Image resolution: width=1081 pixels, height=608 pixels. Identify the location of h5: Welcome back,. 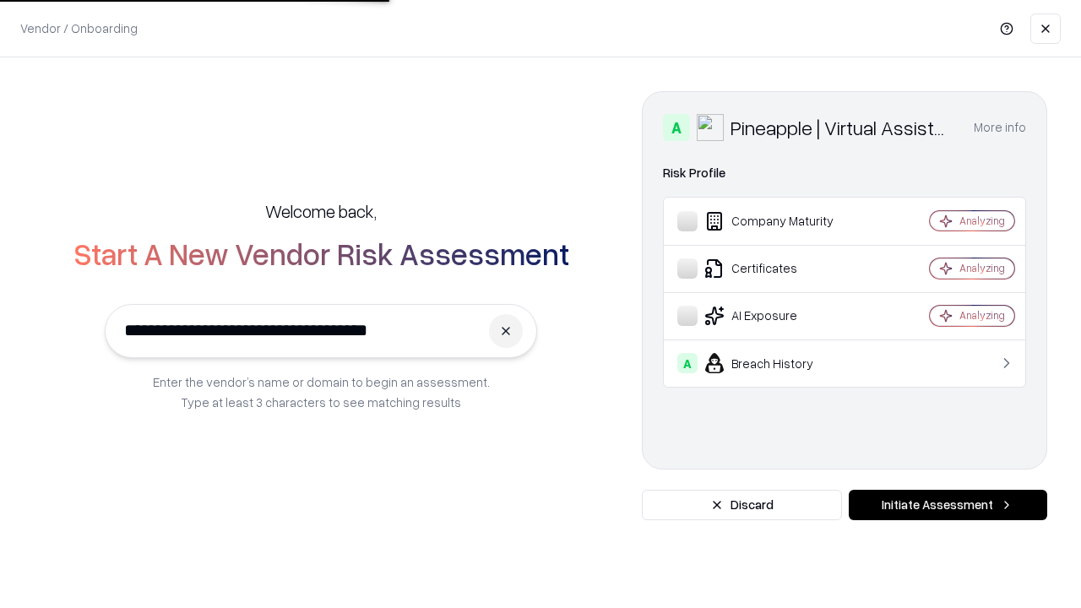
(321, 211).